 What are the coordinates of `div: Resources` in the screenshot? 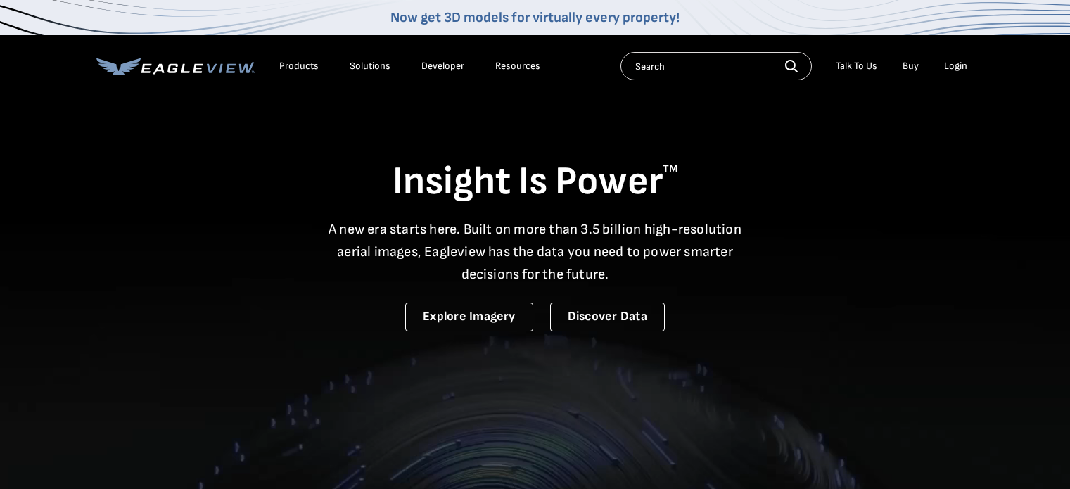 It's located at (518, 66).